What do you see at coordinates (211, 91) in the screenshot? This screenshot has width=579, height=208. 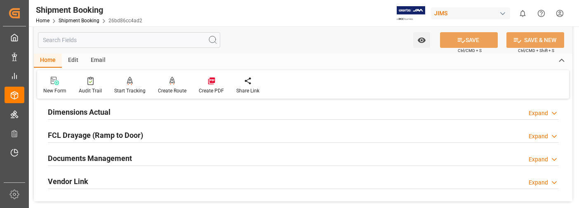 I see `div: Create PDF` at bounding box center [211, 91].